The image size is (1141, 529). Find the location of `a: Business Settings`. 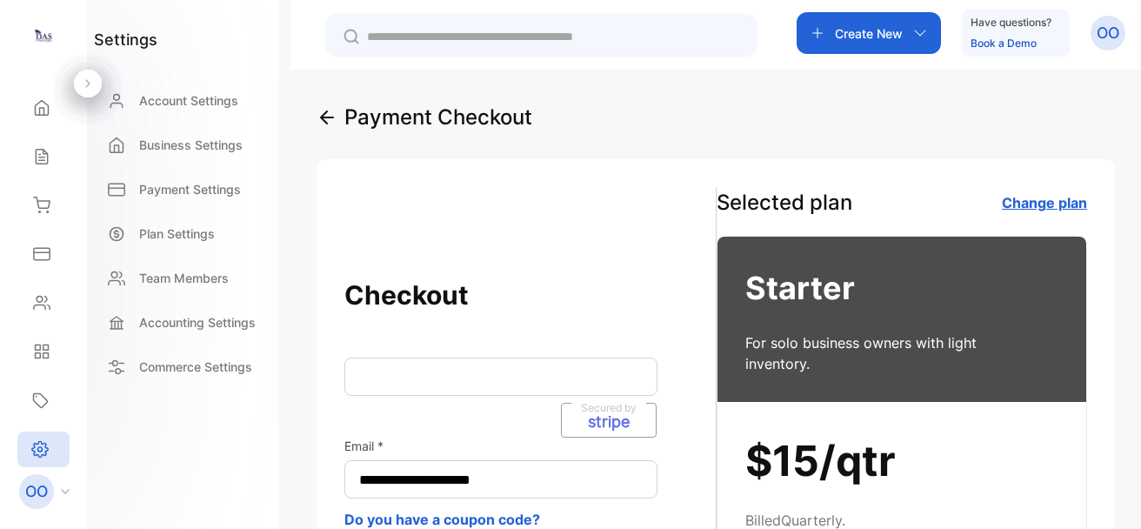

a: Business Settings is located at coordinates (183, 144).